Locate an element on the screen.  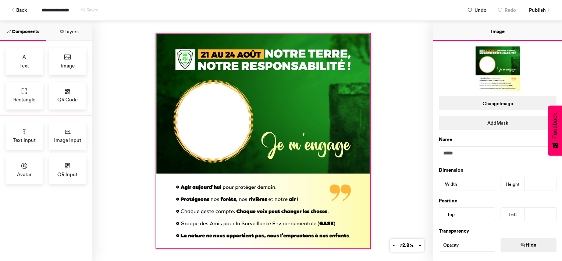
span: QR Input is located at coordinates (67, 174).